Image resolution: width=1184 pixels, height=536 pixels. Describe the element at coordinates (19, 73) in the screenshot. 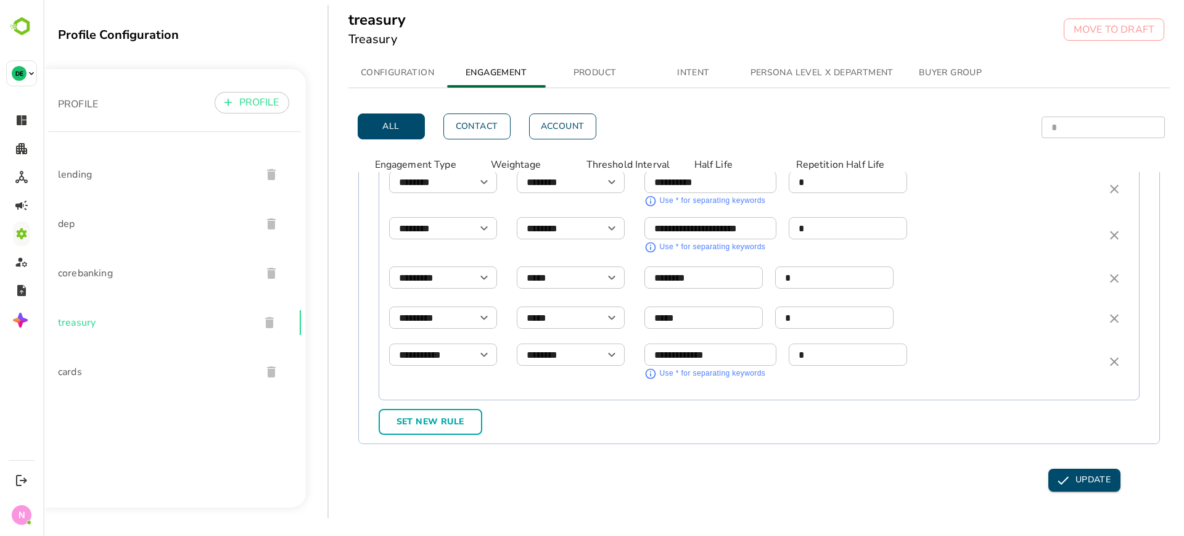

I see `div: DE` at that location.